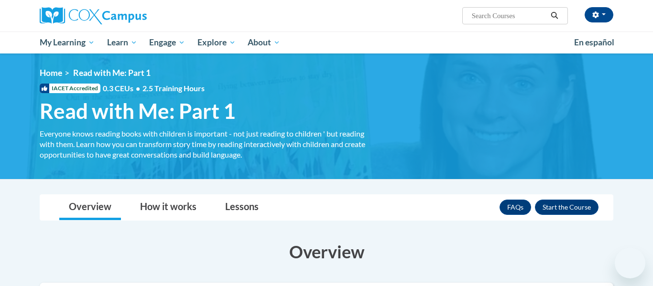 Image resolution: width=653 pixels, height=286 pixels. Describe the element at coordinates (594, 42) in the screenshot. I see `span: En español` at that location.